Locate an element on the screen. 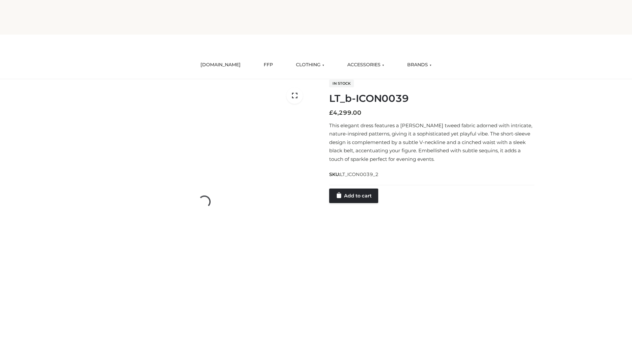 The image size is (632, 356). a: CLOTHING is located at coordinates (310, 65).